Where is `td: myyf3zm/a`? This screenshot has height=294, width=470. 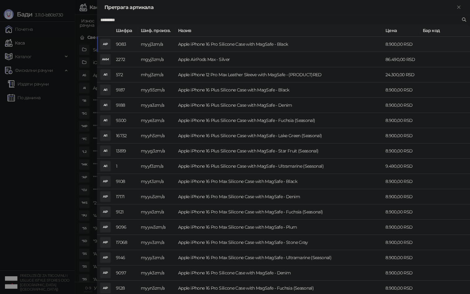 td: myyf3zm/a is located at coordinates (157, 166).